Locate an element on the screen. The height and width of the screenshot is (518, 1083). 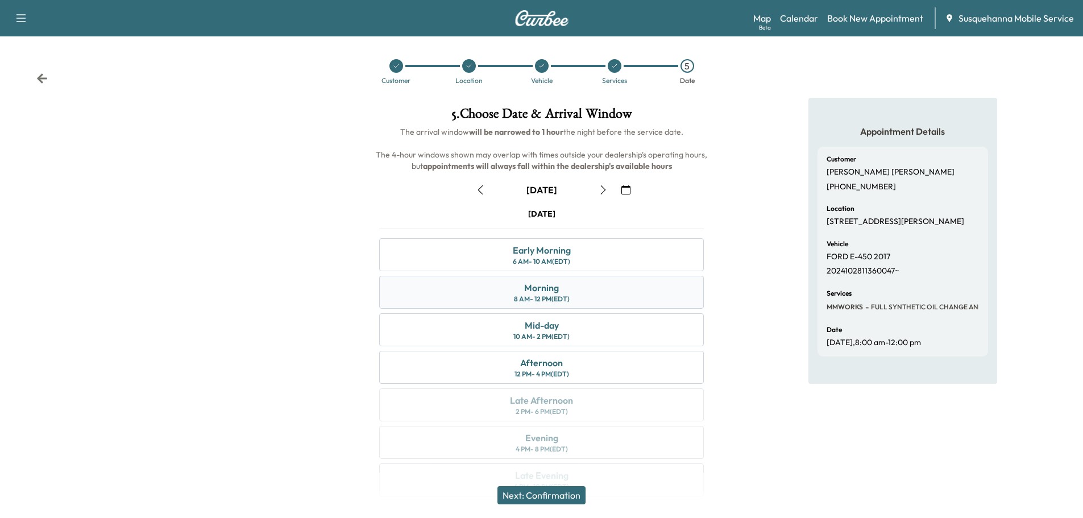
div: Vehicle is located at coordinates (542, 81).